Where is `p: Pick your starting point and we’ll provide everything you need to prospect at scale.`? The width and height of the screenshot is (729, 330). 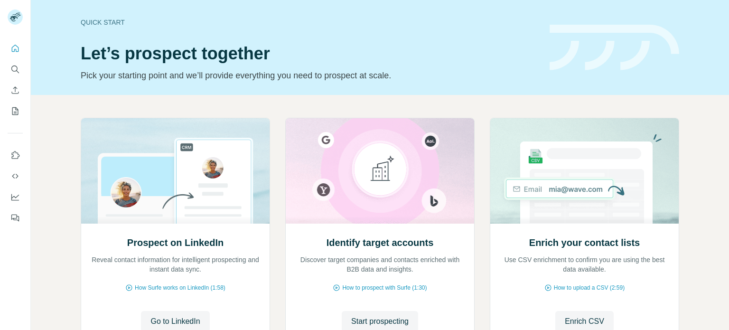 p: Pick your starting point and we’ll provide everything you need to prospect at scale. is located at coordinates (310, 76).